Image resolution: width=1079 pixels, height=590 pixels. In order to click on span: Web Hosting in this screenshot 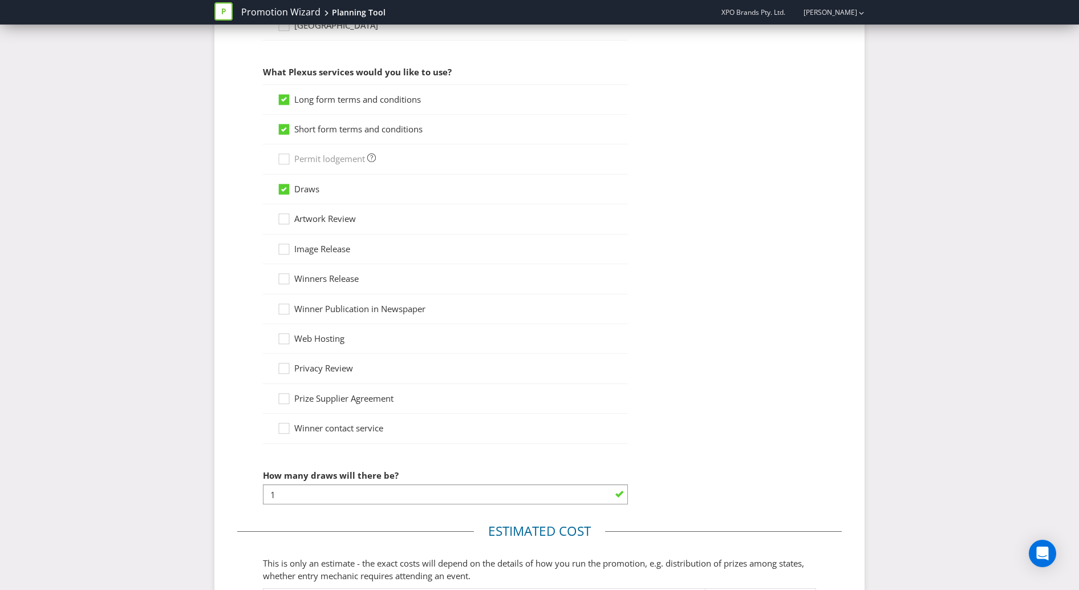, I will do `click(319, 338)`.